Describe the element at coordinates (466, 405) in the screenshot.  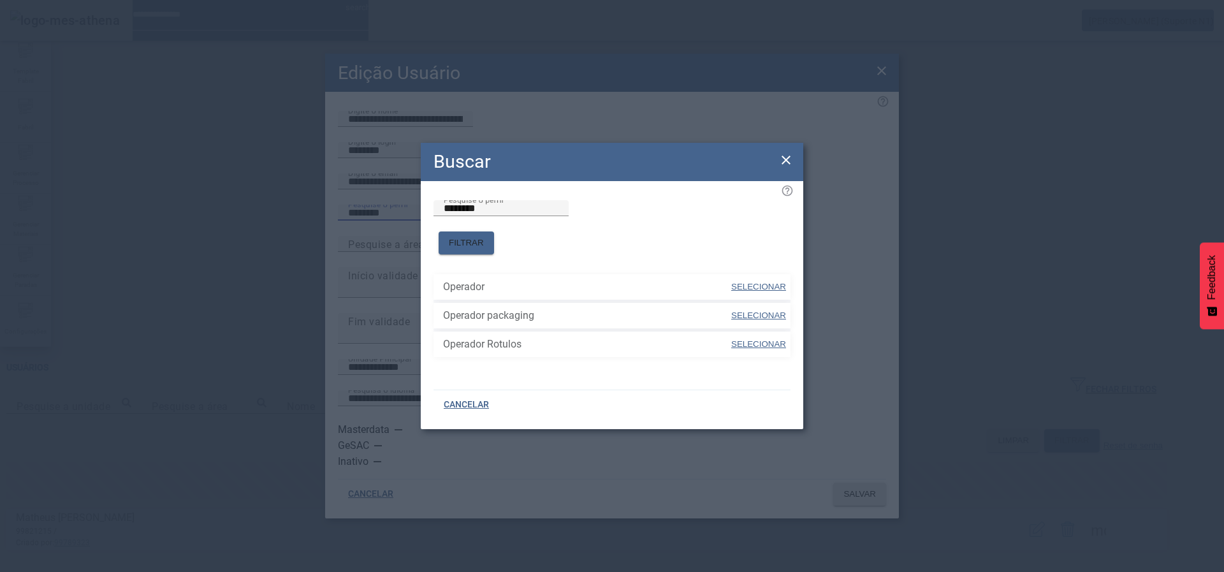
I see `button: CANCELAR` at that location.